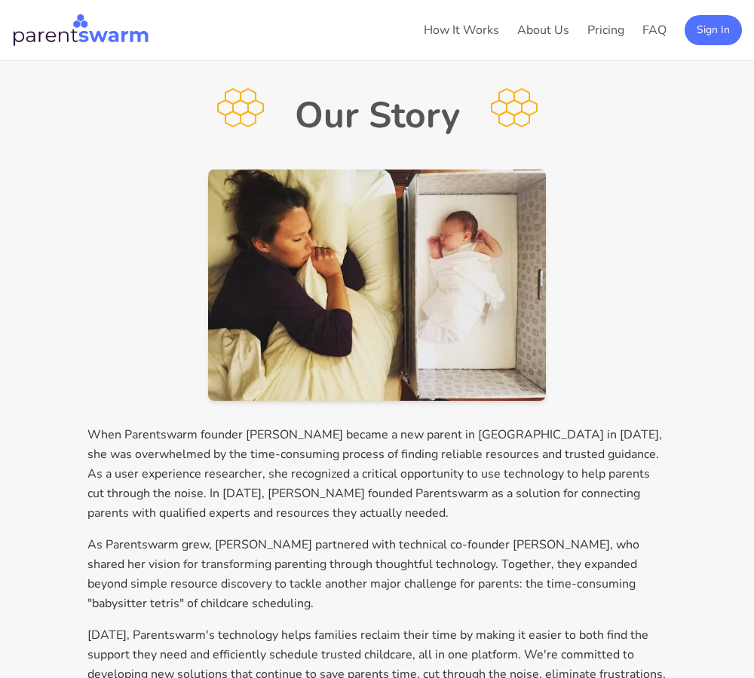 Image resolution: width=754 pixels, height=678 pixels. I want to click on a: FAQ, so click(654, 30).